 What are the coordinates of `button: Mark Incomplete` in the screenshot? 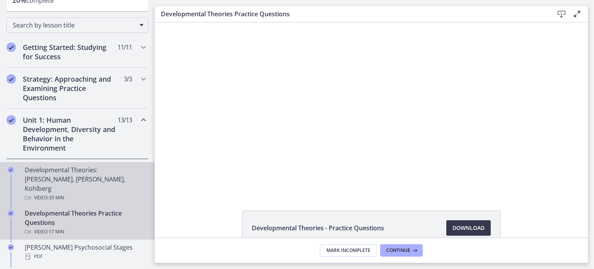 It's located at (349, 250).